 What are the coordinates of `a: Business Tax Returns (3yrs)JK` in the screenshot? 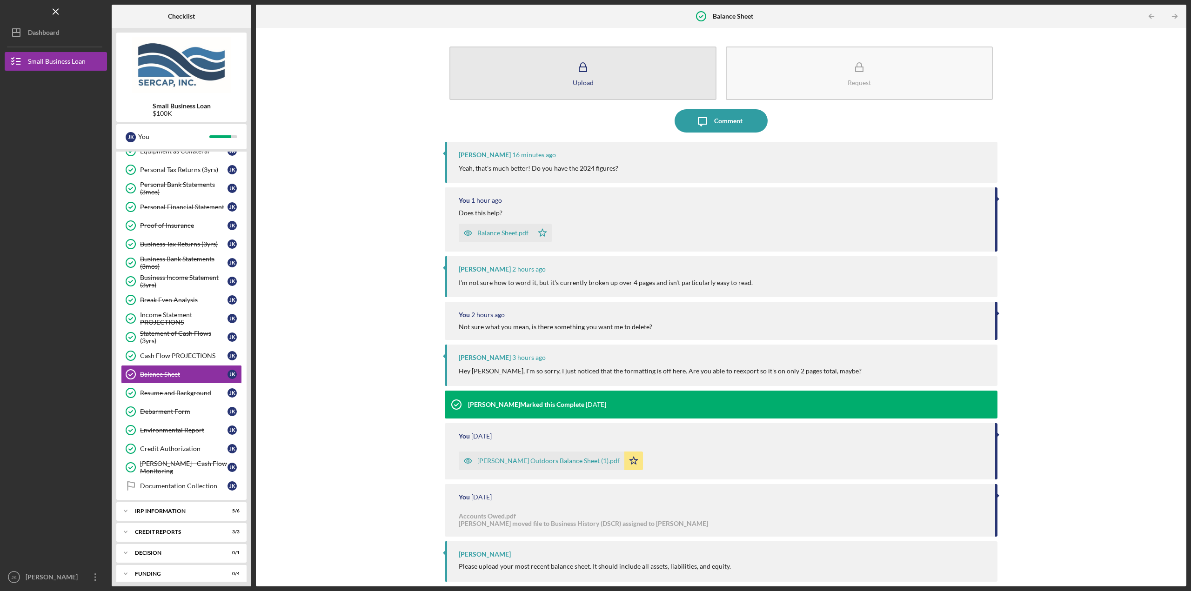 It's located at (181, 244).